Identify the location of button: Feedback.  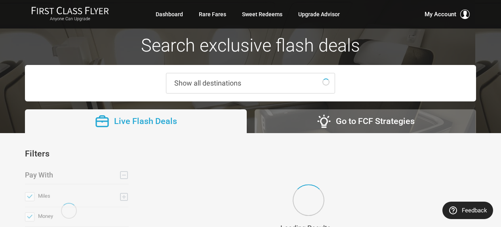
(467, 210).